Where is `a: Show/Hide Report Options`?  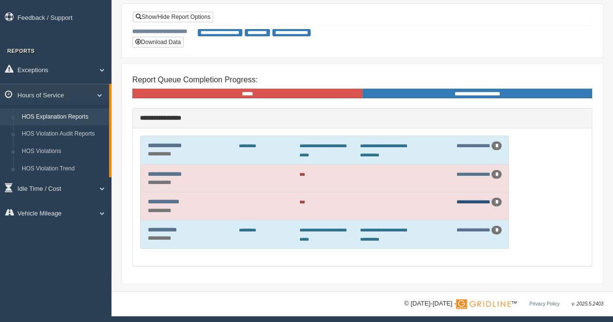 a: Show/Hide Report Options is located at coordinates (173, 17).